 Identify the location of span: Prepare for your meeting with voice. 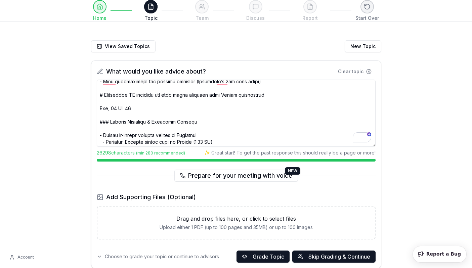
(240, 176).